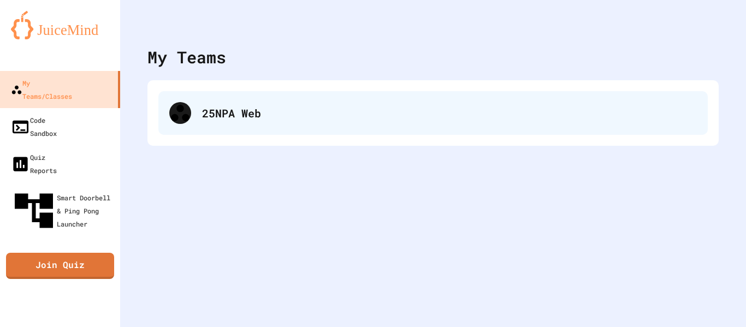  I want to click on div: My Teams/Classes, so click(42, 90).